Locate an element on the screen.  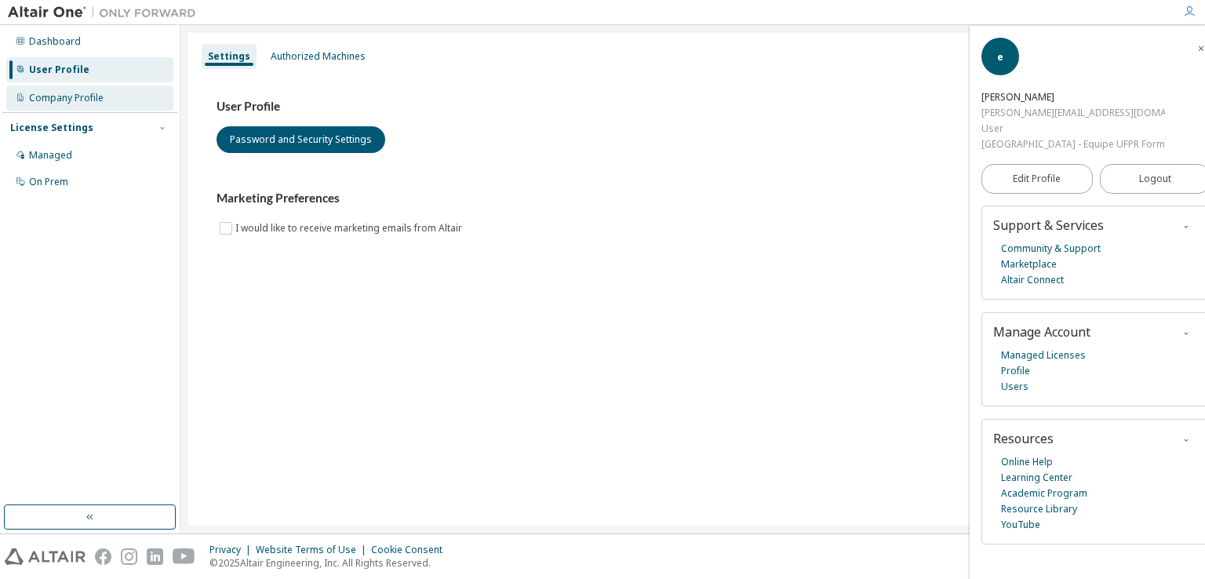
img: youtube.svg is located at coordinates (184, 556).